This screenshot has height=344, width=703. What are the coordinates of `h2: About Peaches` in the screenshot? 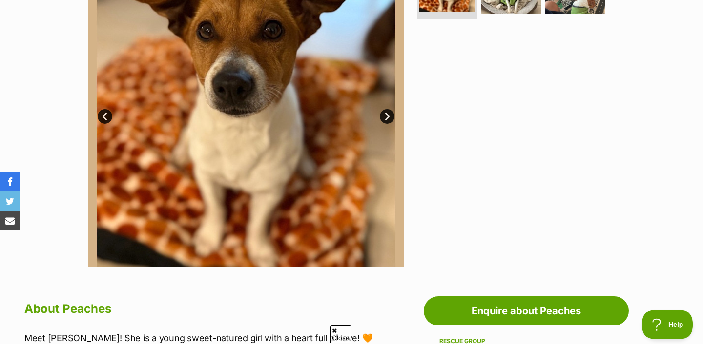 It's located at (221, 309).